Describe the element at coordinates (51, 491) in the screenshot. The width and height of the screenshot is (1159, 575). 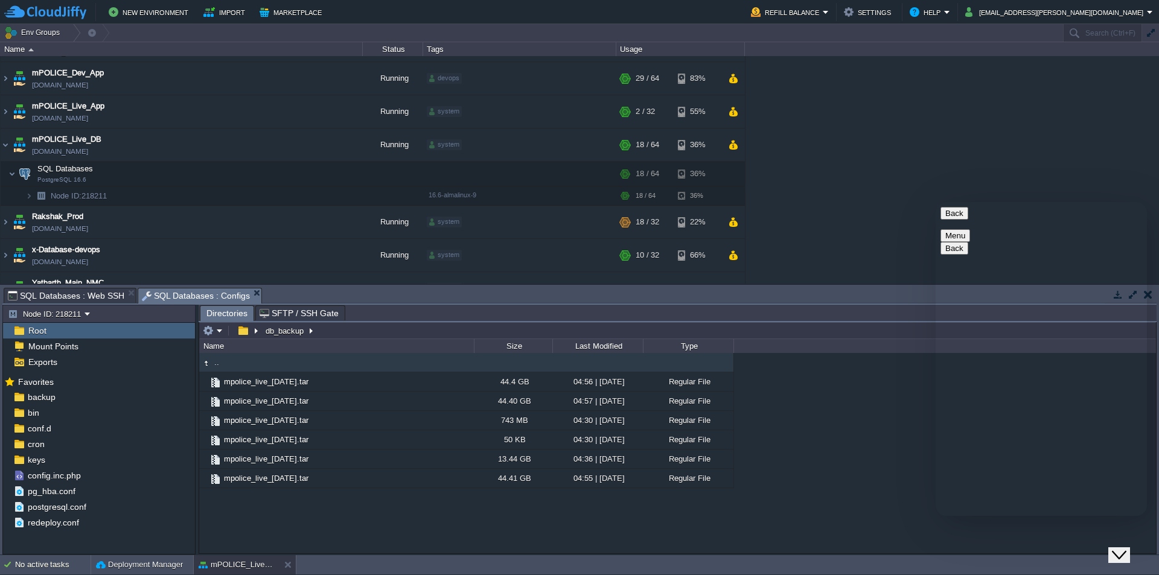
I see `a: pg_hba.conf` at that location.